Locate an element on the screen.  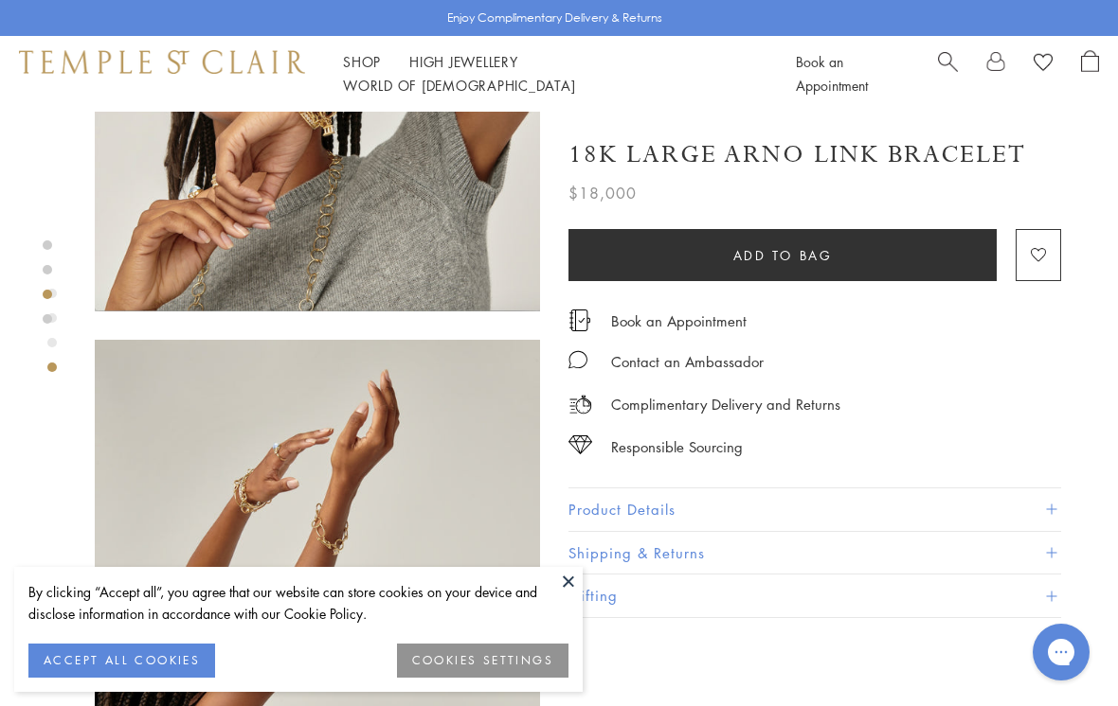
img: icon_appointment.svg is located at coordinates (580, 320).